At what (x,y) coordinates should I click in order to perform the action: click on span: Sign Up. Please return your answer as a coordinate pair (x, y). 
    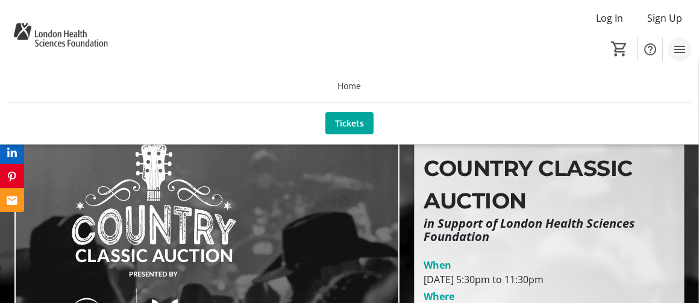
    Looking at the image, I should click on (664, 18).